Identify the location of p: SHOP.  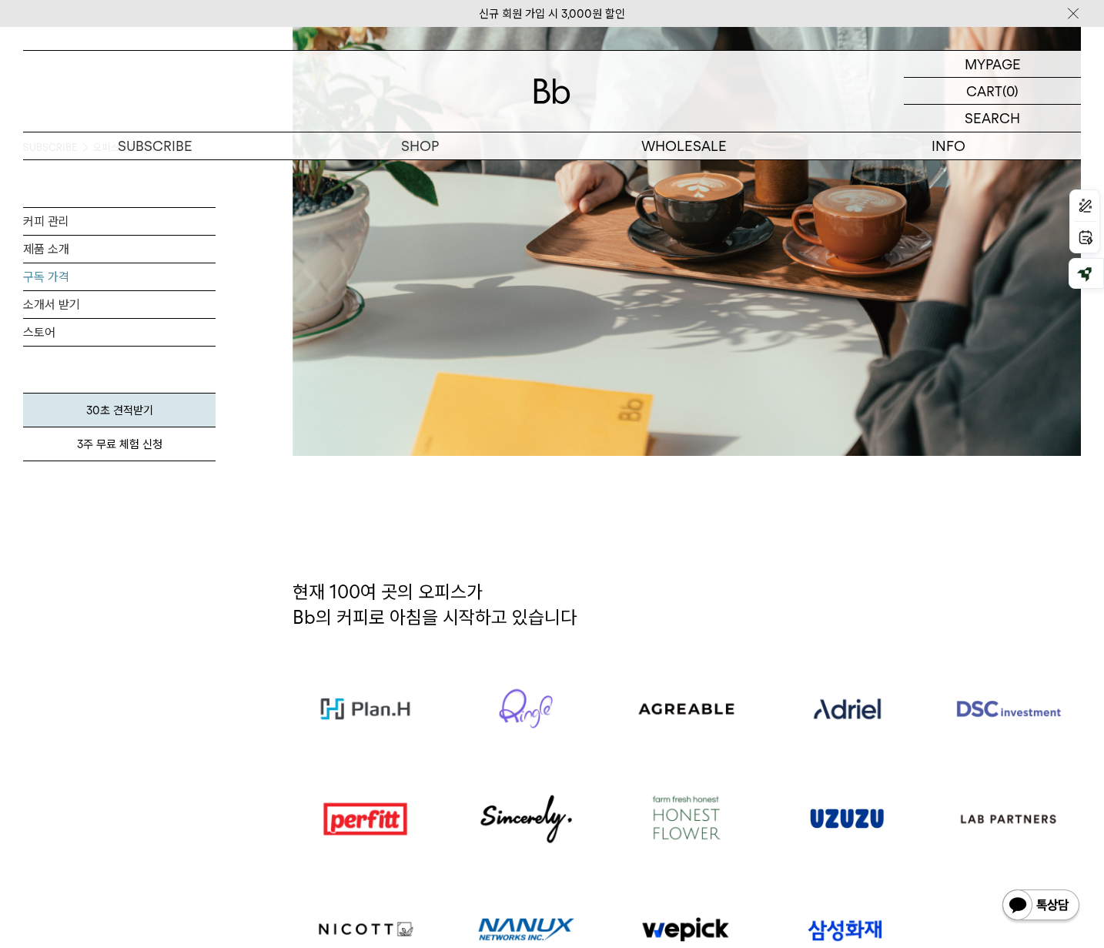
(420, 145).